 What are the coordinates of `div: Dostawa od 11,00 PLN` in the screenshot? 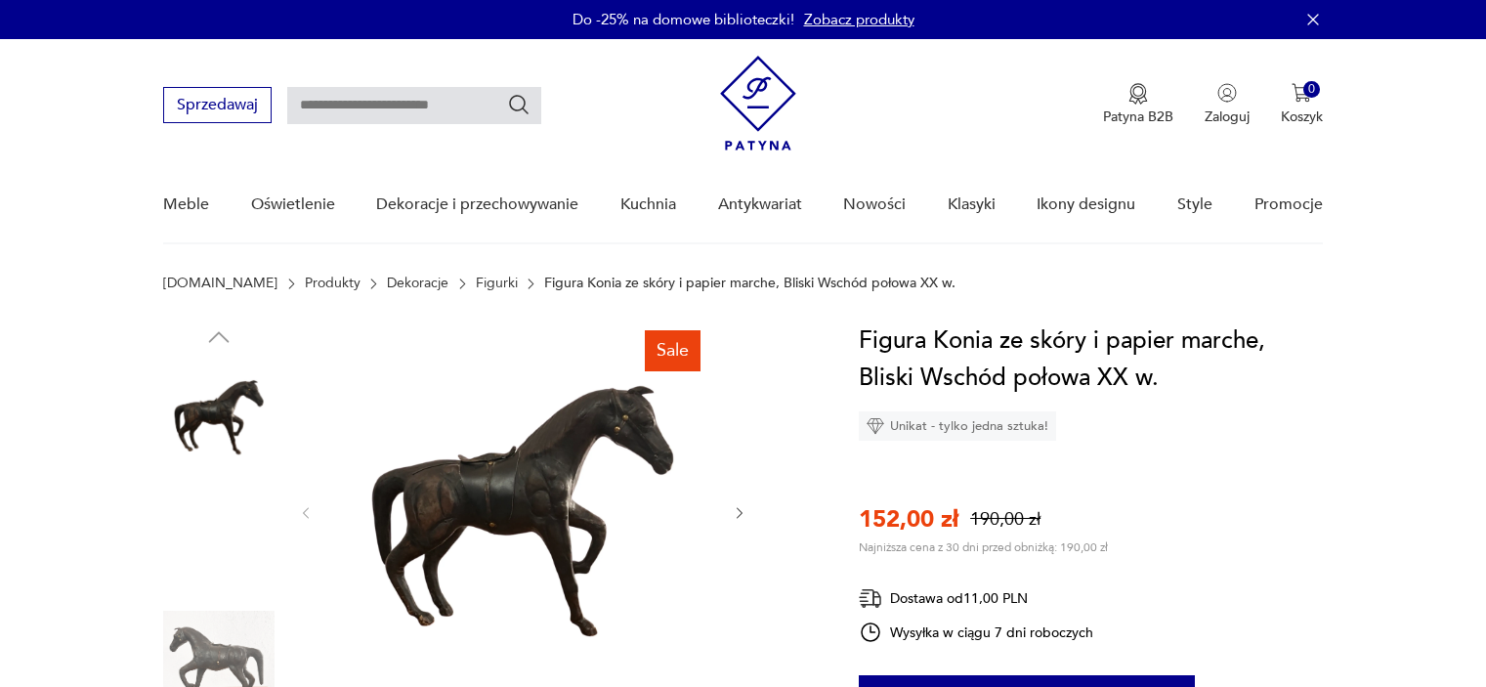 It's located at (976, 598).